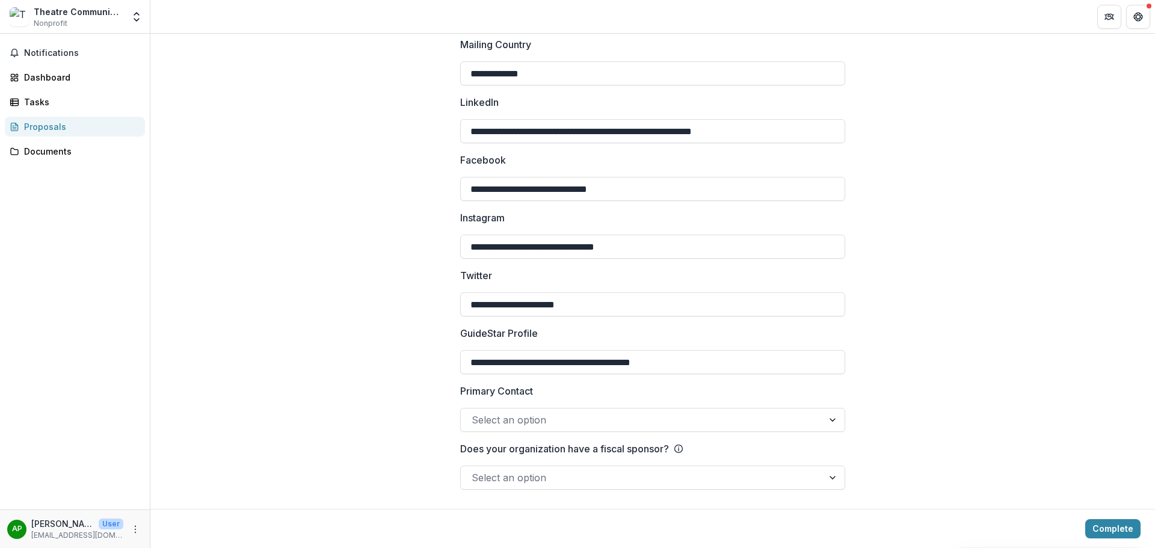  What do you see at coordinates (137, 17) in the screenshot?
I see `button: Open entity switcher` at bounding box center [137, 17].